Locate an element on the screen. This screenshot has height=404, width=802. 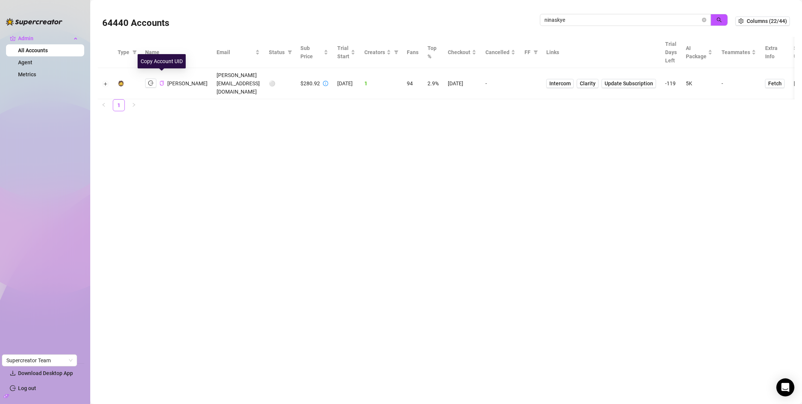
span: Clarity is located at coordinates (588, 83).